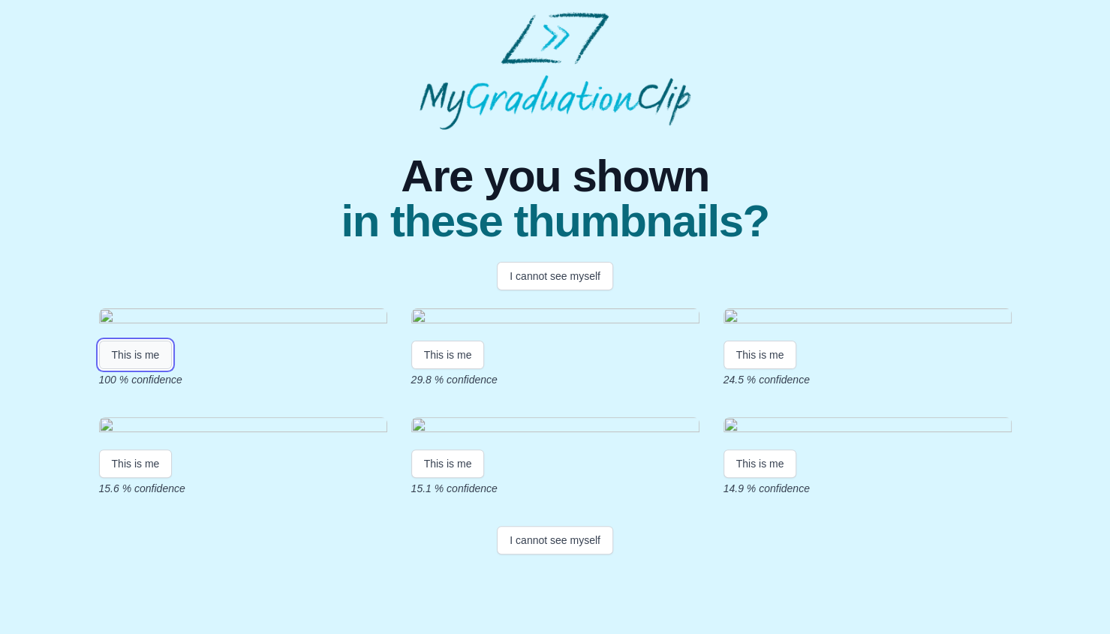 The height and width of the screenshot is (634, 1110). Describe the element at coordinates (868, 318) in the screenshot. I see `img: ebbea5f2503b36cb9f56f0bf0dfc2537784aae77.gif` at that location.